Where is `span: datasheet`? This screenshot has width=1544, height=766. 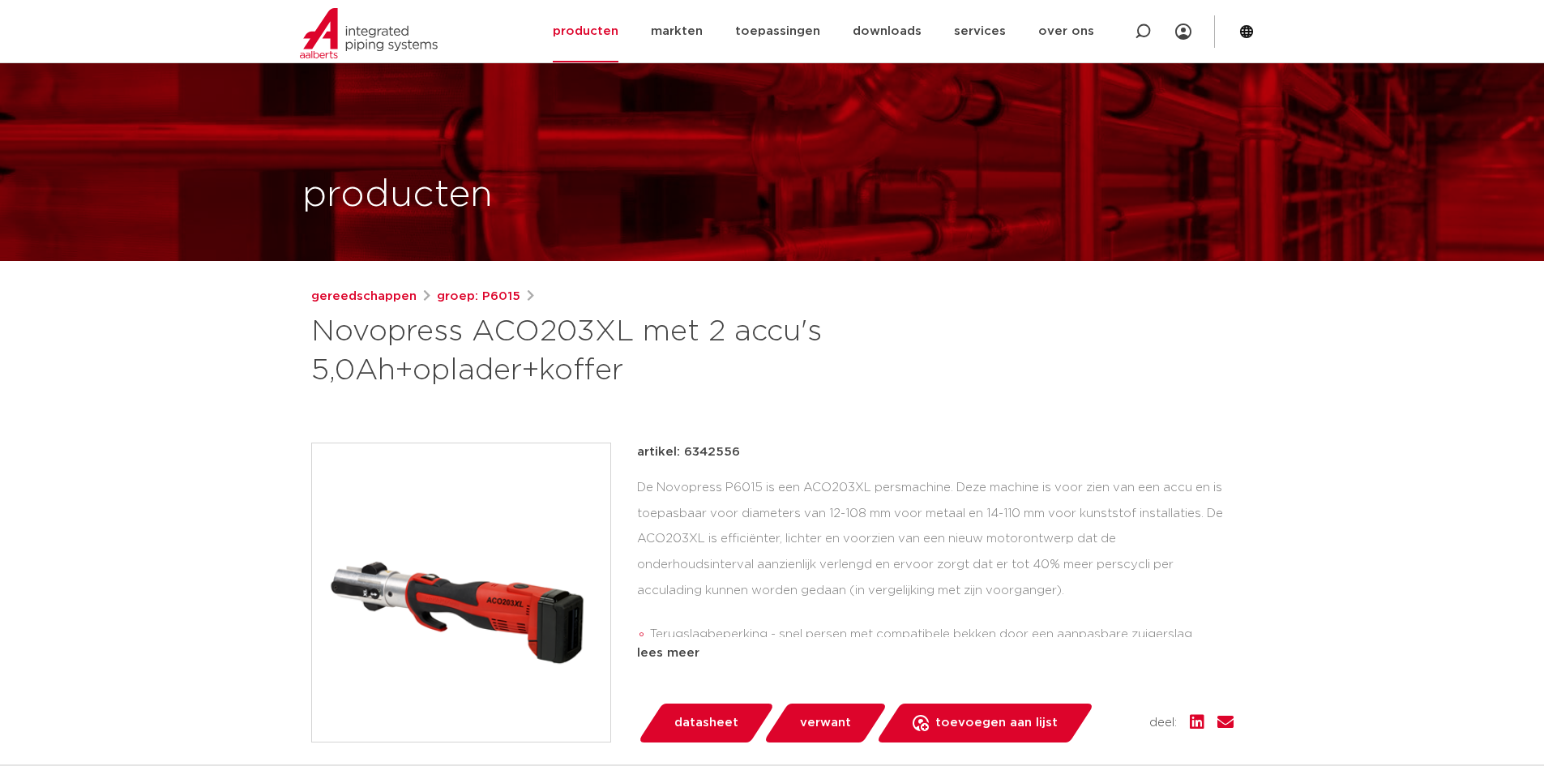
span: datasheet is located at coordinates (706, 723).